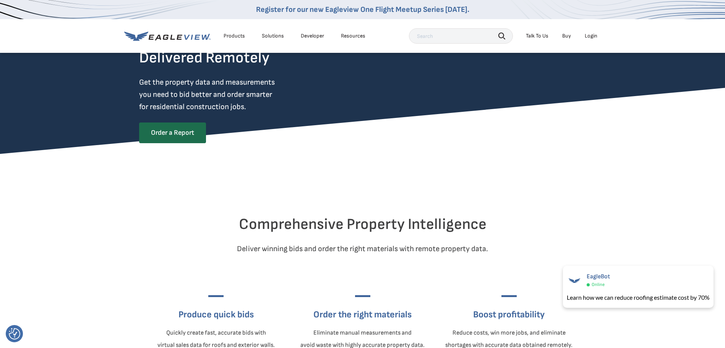 This screenshot has width=725, height=348. What do you see at coordinates (234, 36) in the screenshot?
I see `div: Products` at bounding box center [234, 36].